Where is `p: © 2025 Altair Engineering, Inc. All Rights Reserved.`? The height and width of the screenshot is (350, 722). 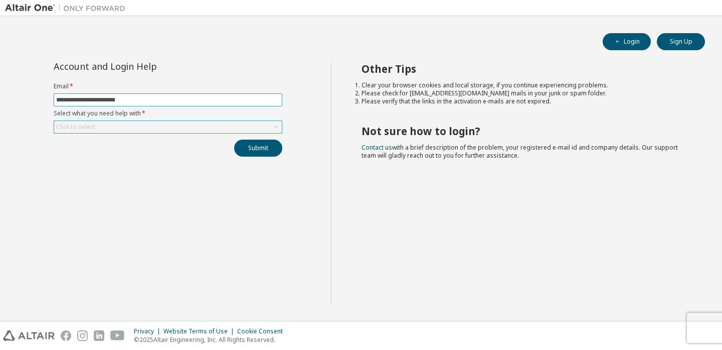
p: © 2025 Altair Engineering, Inc. All Rights Reserved. is located at coordinates (211, 339).